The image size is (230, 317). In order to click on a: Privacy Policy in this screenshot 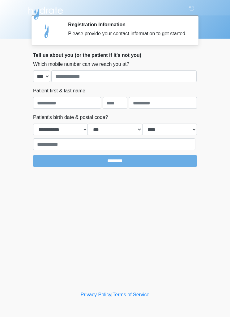, I will do `click(96, 294)`.